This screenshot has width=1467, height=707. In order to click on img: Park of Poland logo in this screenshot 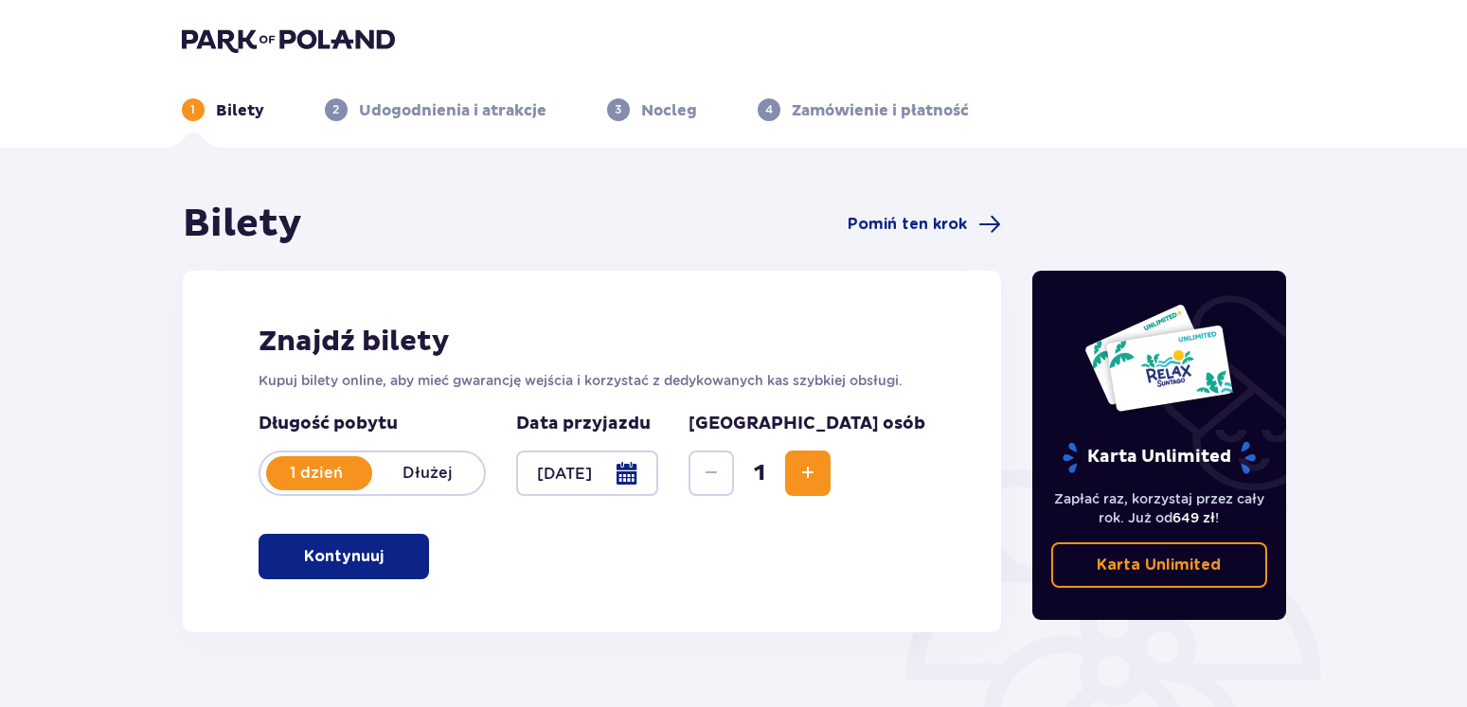, I will do `click(288, 40)`.